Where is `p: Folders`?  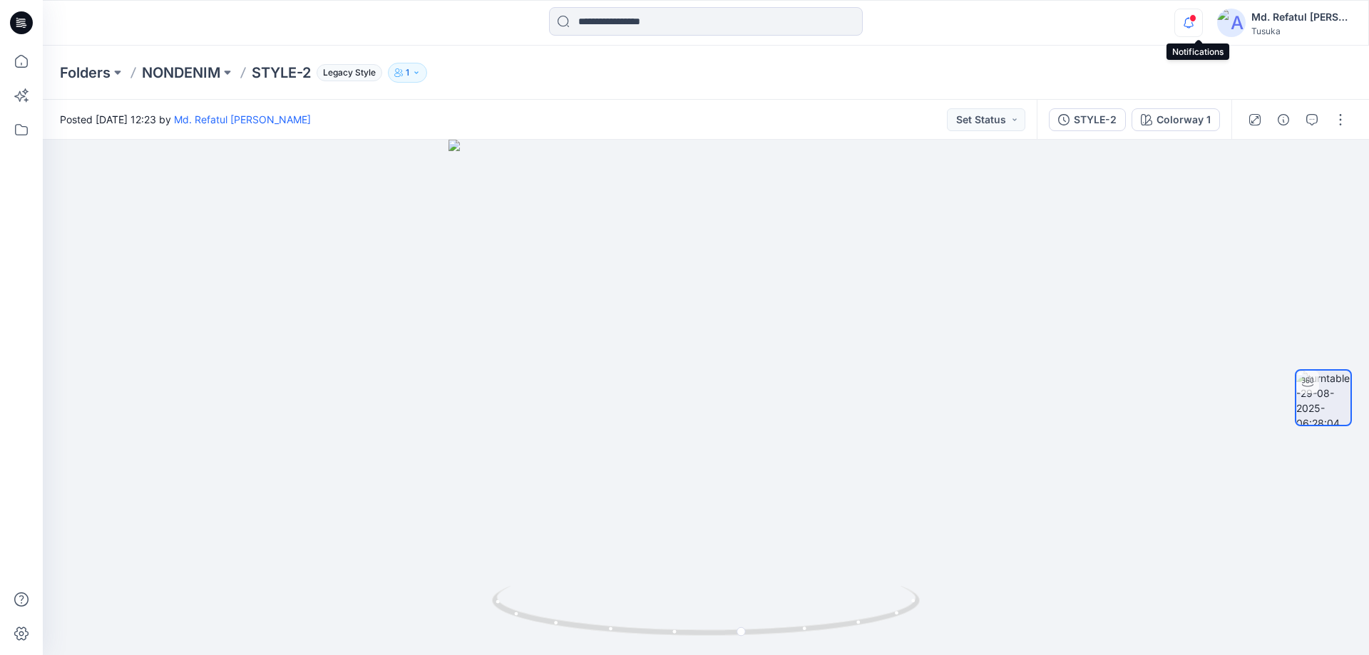
p: Folders is located at coordinates (85, 73).